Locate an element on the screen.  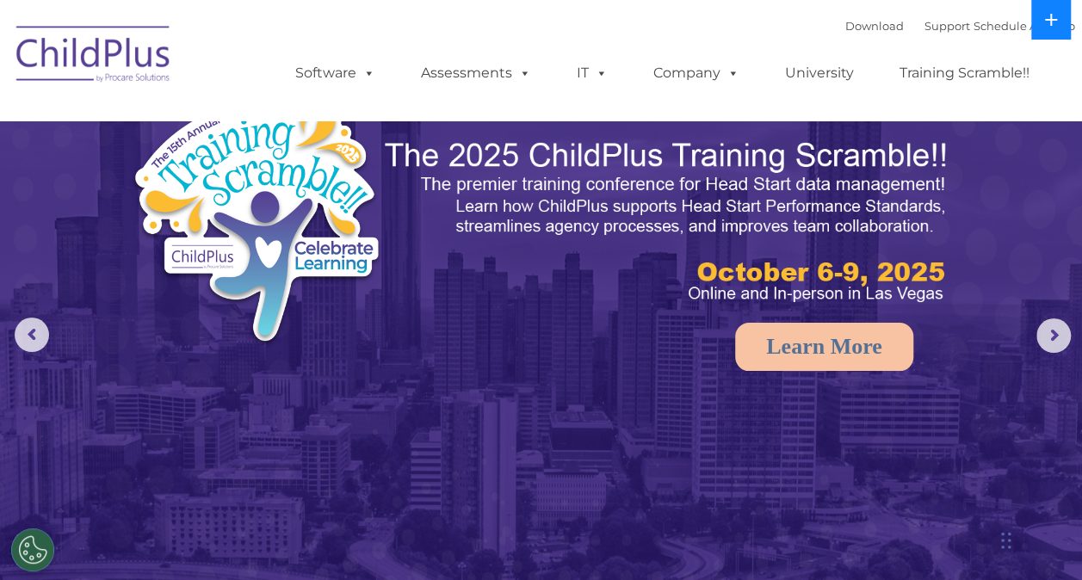
a: Training Scramble!! is located at coordinates (964, 73).